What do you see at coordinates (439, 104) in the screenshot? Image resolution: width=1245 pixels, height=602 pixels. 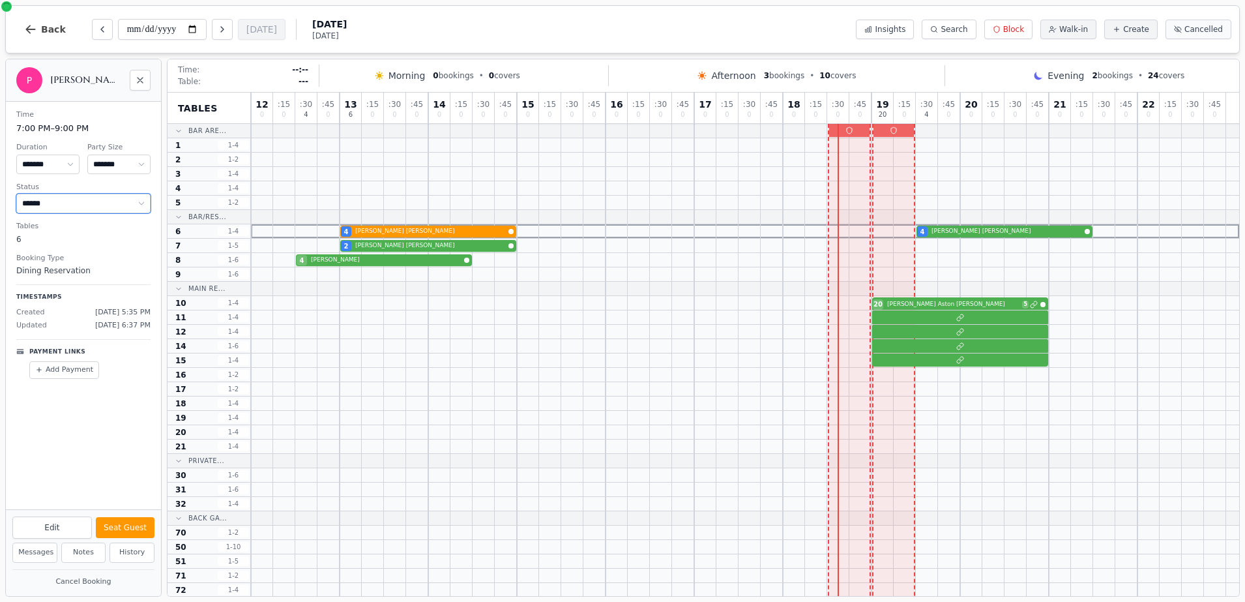 I see `span: 14` at bounding box center [439, 104].